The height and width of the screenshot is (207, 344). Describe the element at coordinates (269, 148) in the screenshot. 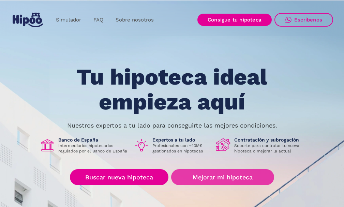

I see `p: Soporte para contratar tu nueva hipoteca o mejorar la actual` at that location.